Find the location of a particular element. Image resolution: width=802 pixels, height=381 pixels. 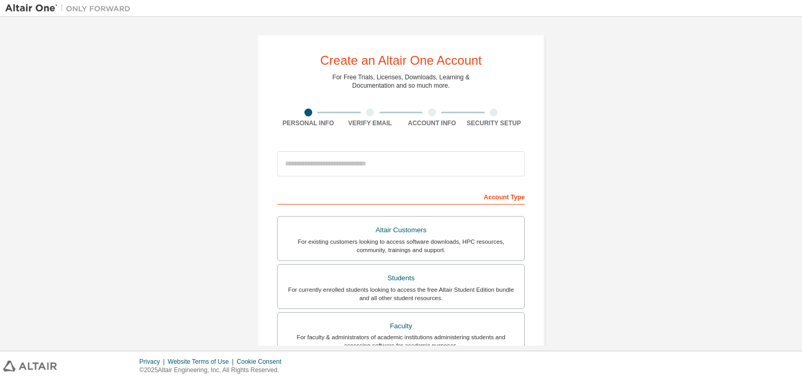

div: Account Type is located at coordinates (401, 196).